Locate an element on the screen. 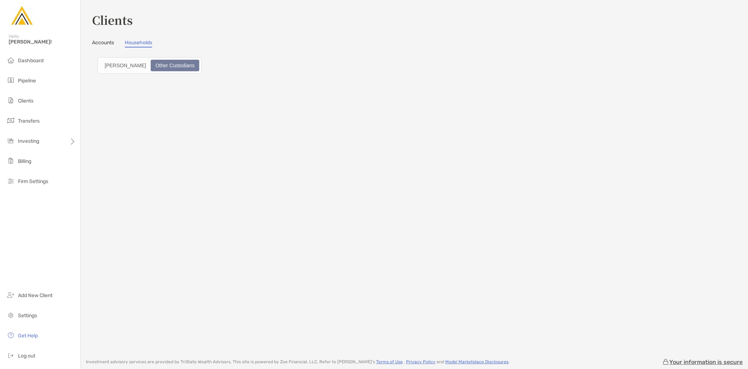  span: Dashboard is located at coordinates (31, 60).